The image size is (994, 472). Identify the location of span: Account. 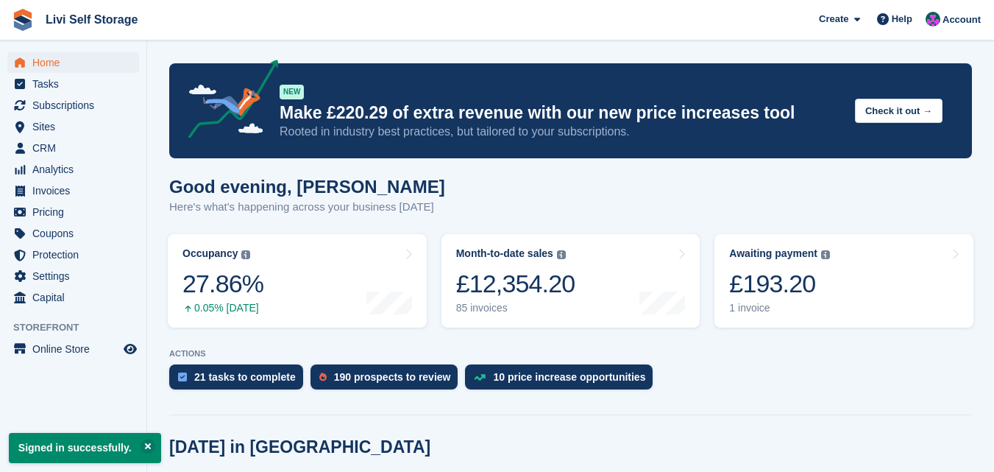
(962, 20).